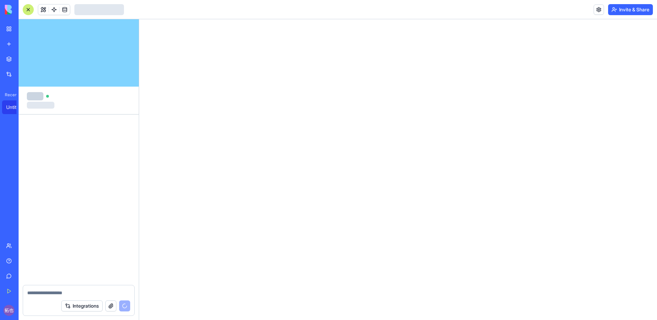 The width and height of the screenshot is (657, 320). Describe the element at coordinates (16, 107) in the screenshot. I see `div: Untitled App` at that location.